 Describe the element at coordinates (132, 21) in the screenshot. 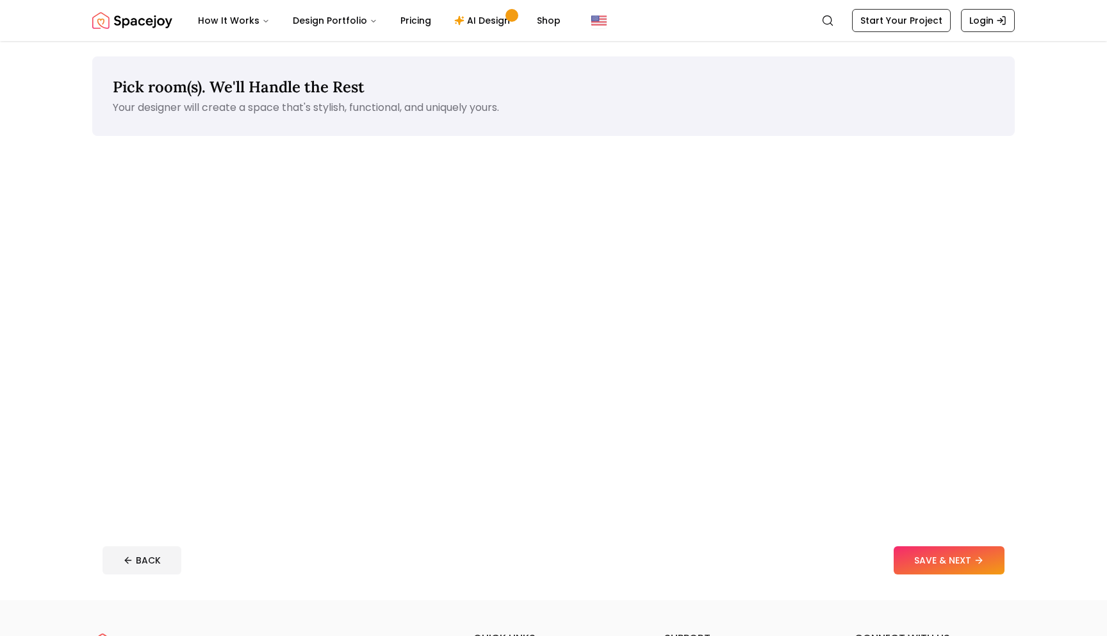

I see `img: Spacejoy Logo` at that location.